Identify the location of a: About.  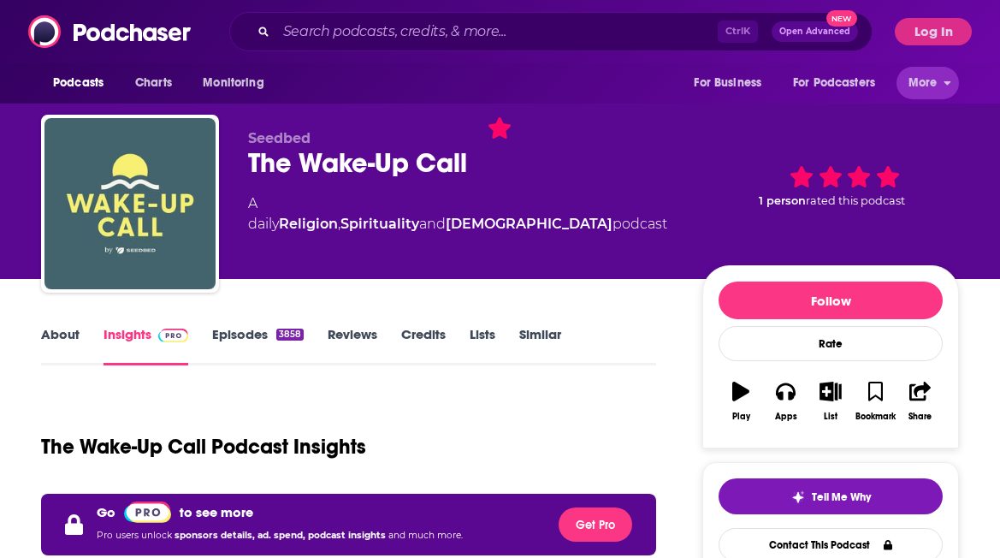
(60, 345).